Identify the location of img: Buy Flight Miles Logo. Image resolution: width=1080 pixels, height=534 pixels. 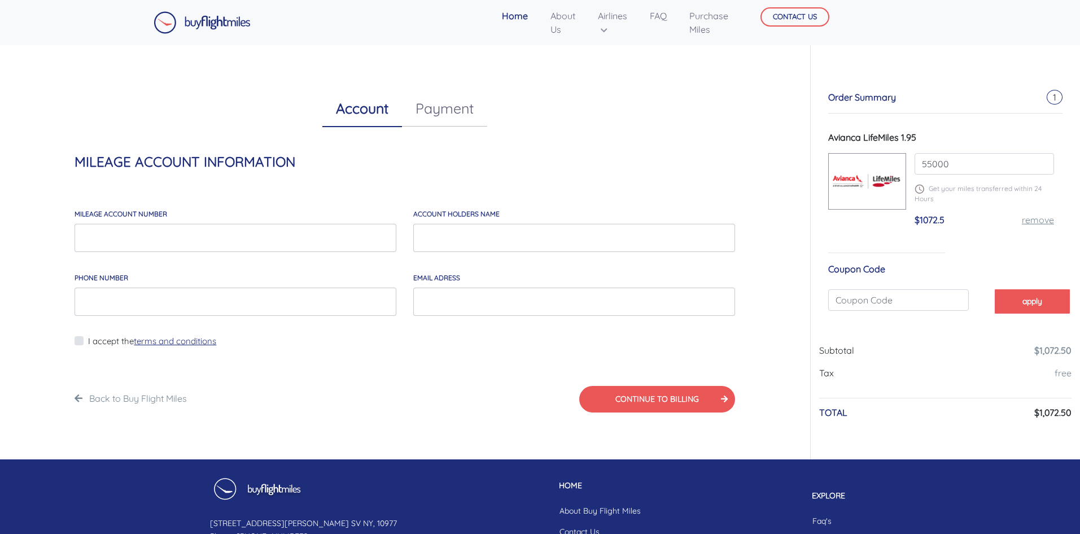
(202, 23).